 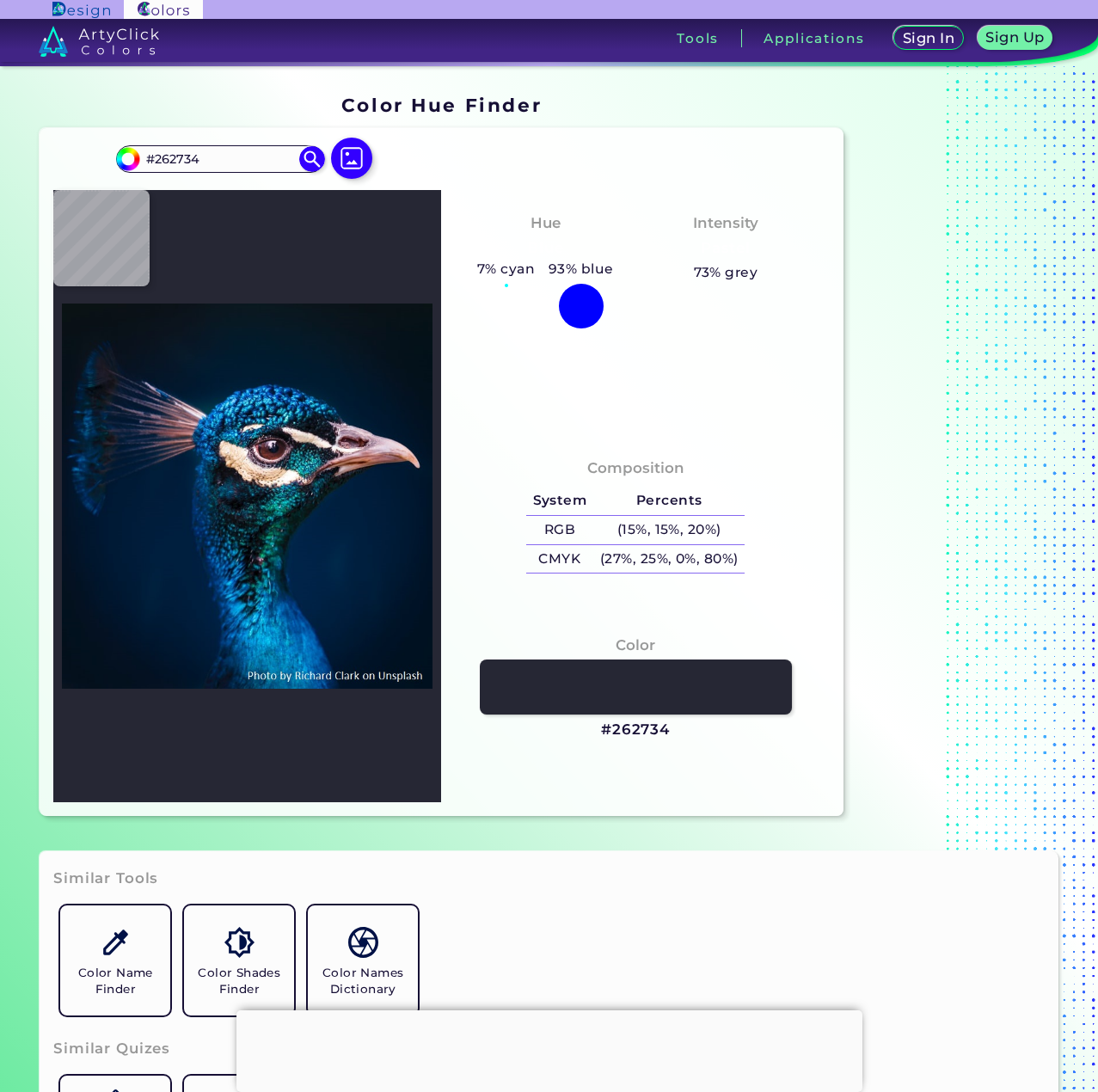 I want to click on a: Color Name Finder, so click(x=115, y=960).